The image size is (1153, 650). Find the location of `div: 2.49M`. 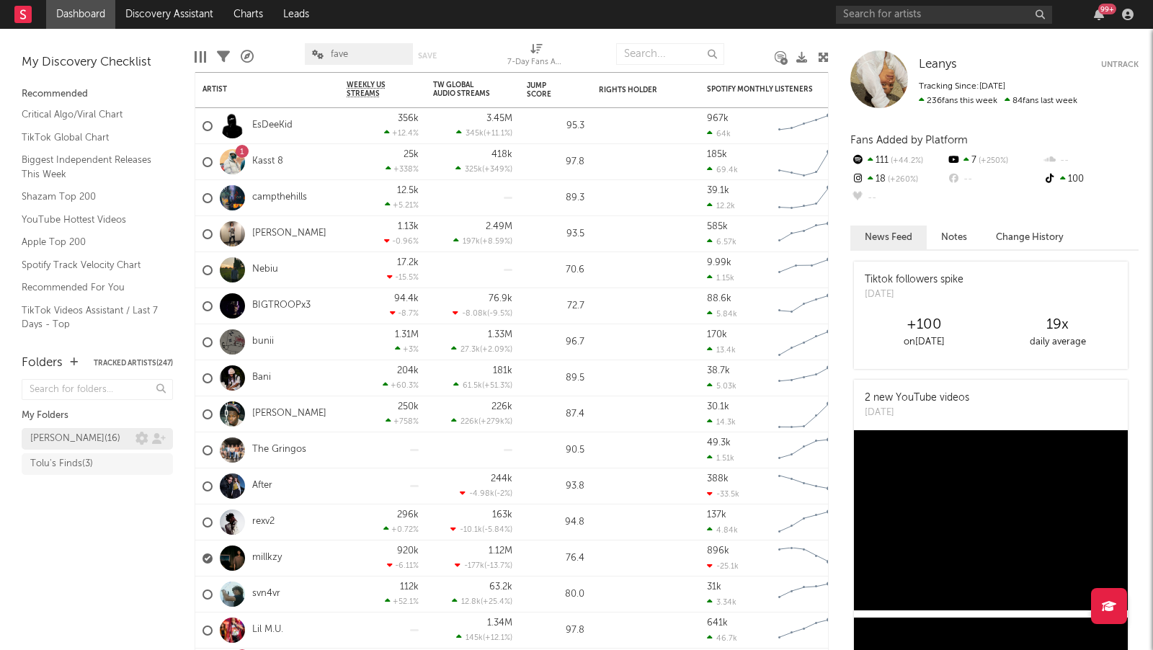

div: 2.49M is located at coordinates (498, 226).